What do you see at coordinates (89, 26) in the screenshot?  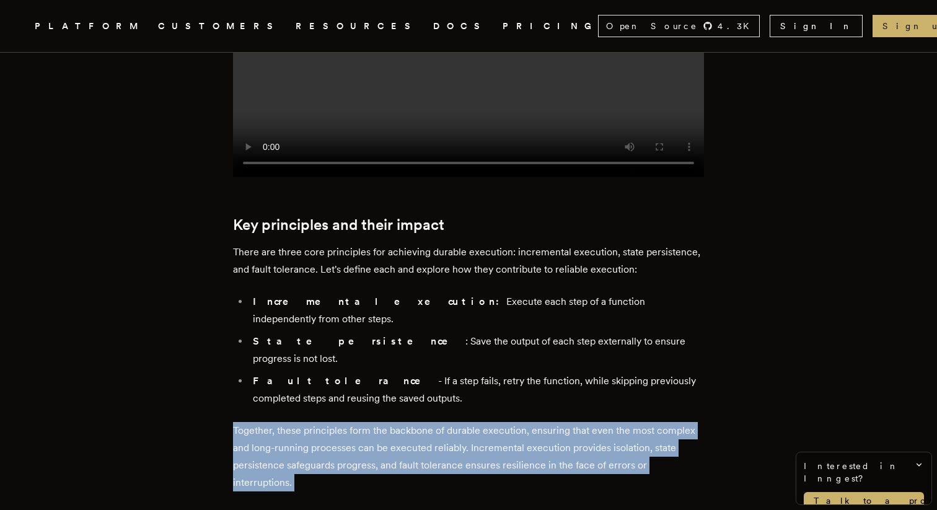 I see `button: PLATFORM` at bounding box center [89, 26].